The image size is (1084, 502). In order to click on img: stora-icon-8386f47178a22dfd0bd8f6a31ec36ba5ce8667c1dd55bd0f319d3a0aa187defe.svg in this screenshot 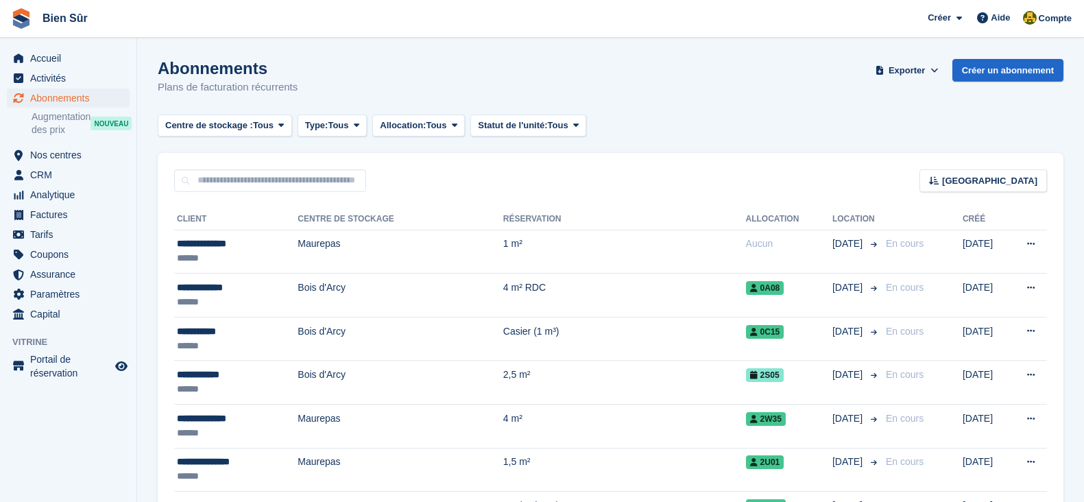, I will do `click(21, 19)`.